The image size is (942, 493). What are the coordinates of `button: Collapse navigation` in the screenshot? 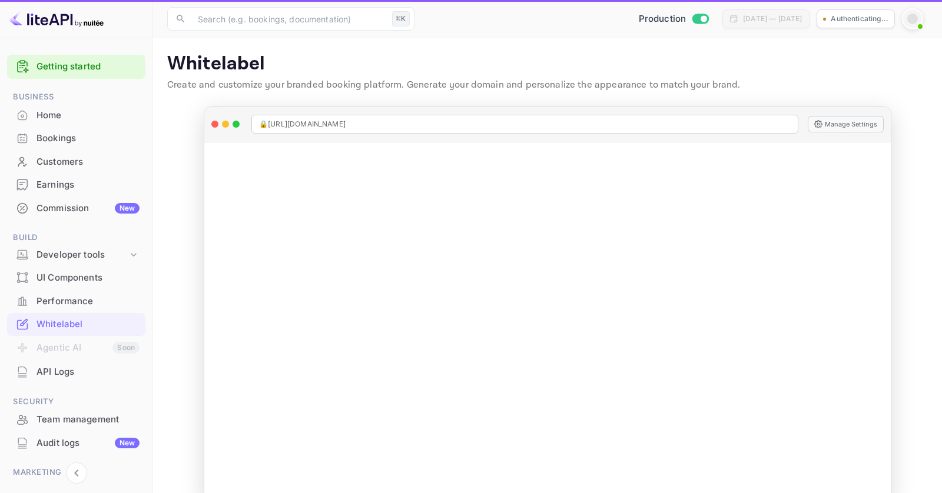 It's located at (77, 473).